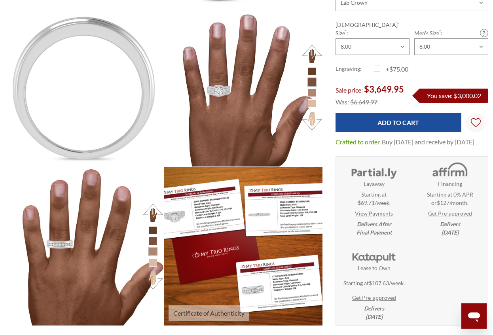 Image resolution: width=493 pixels, height=335 pixels. What do you see at coordinates (342, 102) in the screenshot?
I see `span: Was:` at bounding box center [342, 102].